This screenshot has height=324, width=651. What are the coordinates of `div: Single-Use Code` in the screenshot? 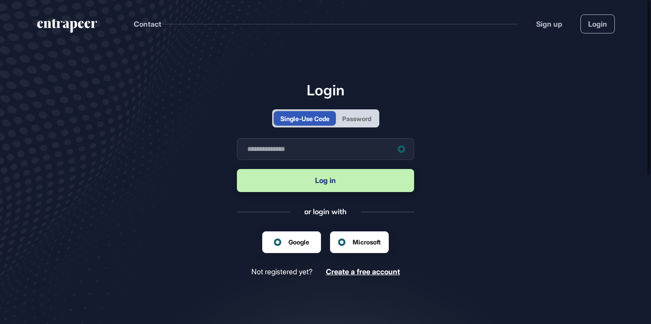 It's located at (305, 118).